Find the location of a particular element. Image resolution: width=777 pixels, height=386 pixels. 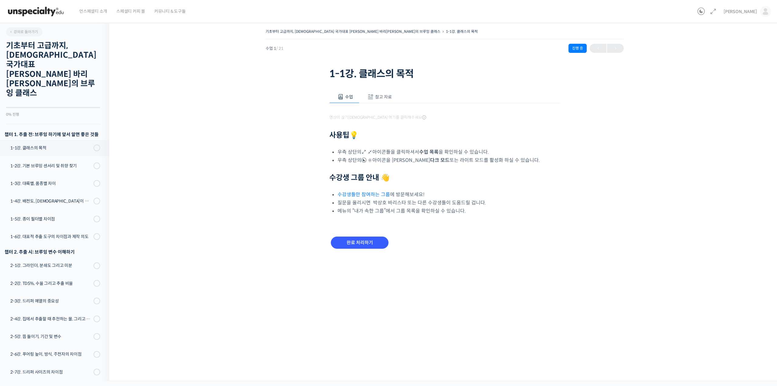

div: 1-3강. 대륙별, 품종별 차이 is located at coordinates (51, 183).